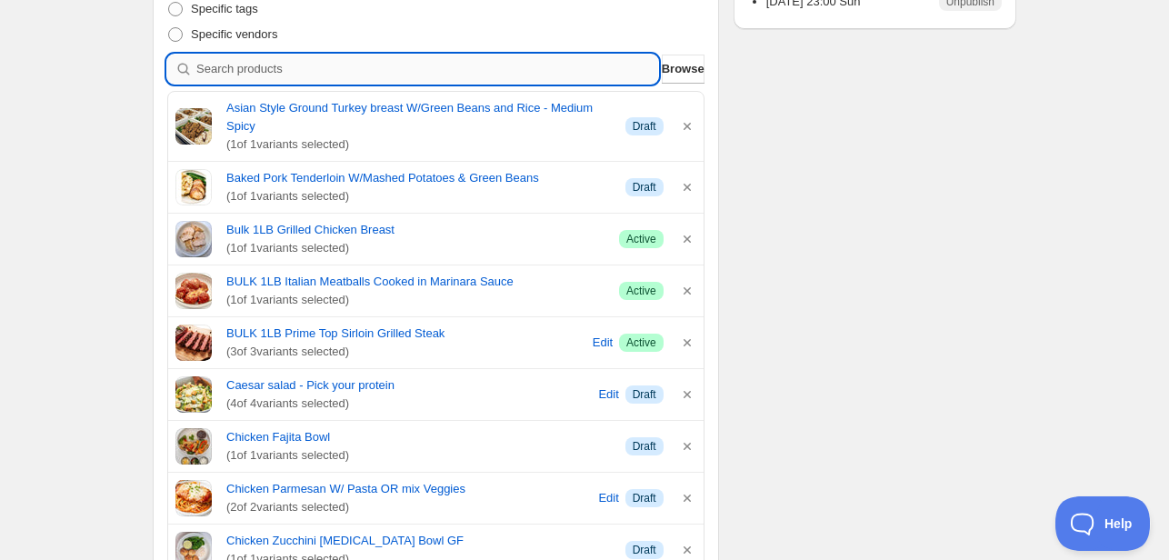 The image size is (1169, 560). What do you see at coordinates (194, 446) in the screenshot?
I see `img: Chicken Fajita Bowl - Fresh 'N Tasty - Naples Meal prep` at bounding box center [194, 446].